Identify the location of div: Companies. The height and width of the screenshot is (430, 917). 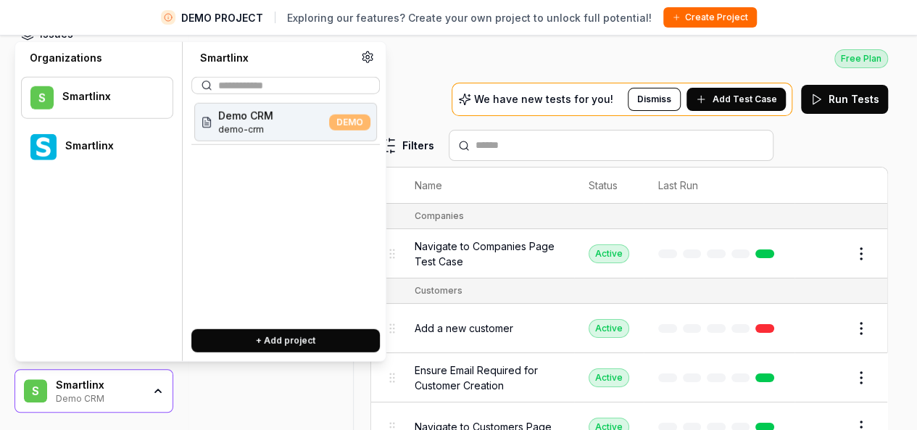
(439, 216).